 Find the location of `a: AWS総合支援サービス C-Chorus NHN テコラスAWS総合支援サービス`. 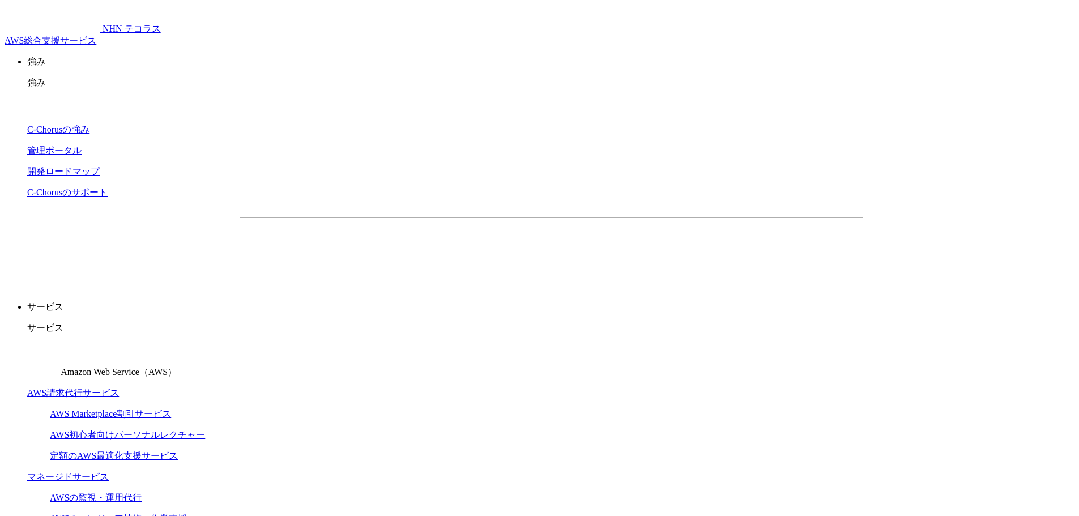

a: AWS総合支援サービス C-Chorus NHN テコラスAWS総合支援サービス is located at coordinates (83, 35).